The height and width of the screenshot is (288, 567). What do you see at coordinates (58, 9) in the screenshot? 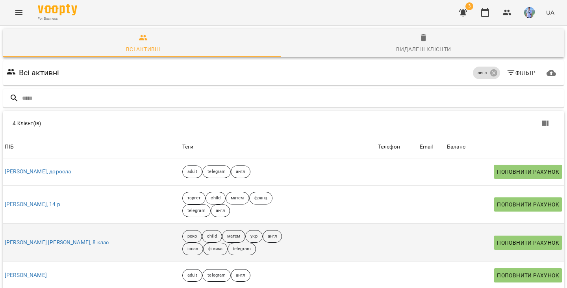
I see `img: Voopty Logo` at bounding box center [58, 9].